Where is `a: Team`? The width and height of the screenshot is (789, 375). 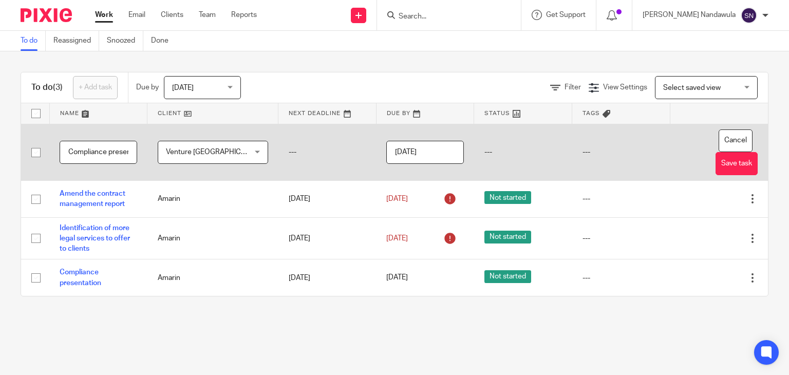
a: Team is located at coordinates (207, 15).